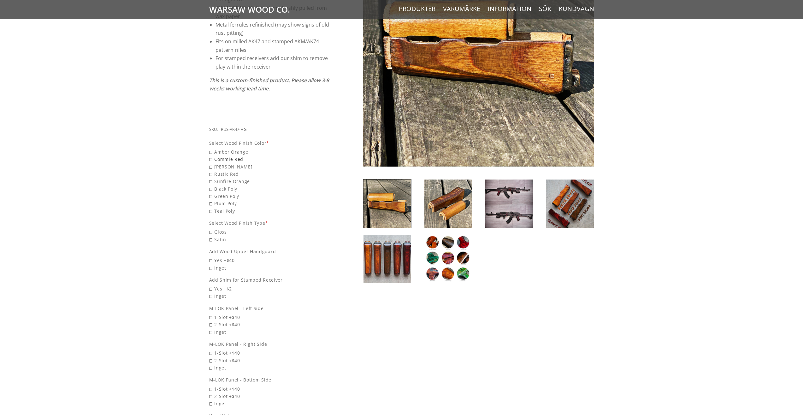  What do you see at coordinates (273, 45) in the screenshot?
I see `li: Fits on milled AK47 and stamped AKM/AK74 pattern rifles` at bounding box center [273, 45].